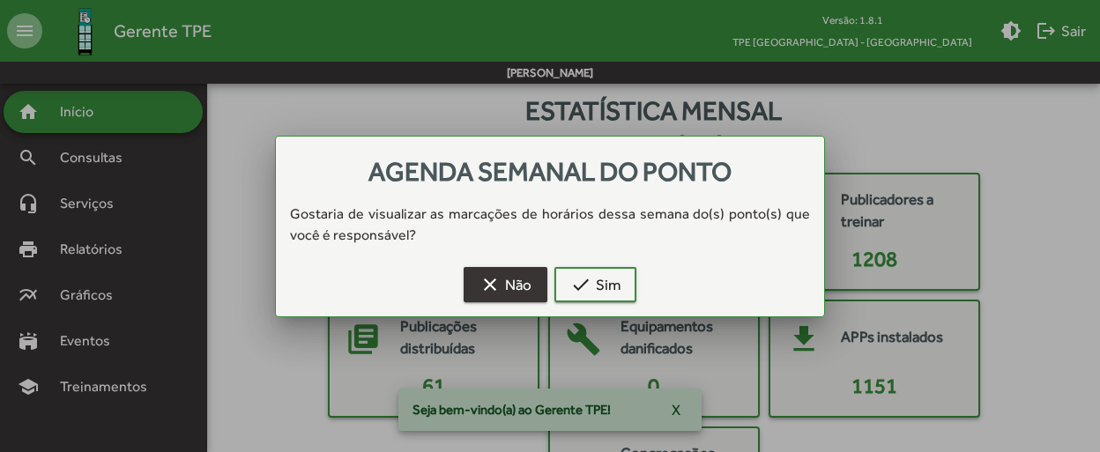  I want to click on div: Gostaria de visualizar as marcações de horários dessa semana do(s) ponto(s) que você é responsável?, so click(550, 225).